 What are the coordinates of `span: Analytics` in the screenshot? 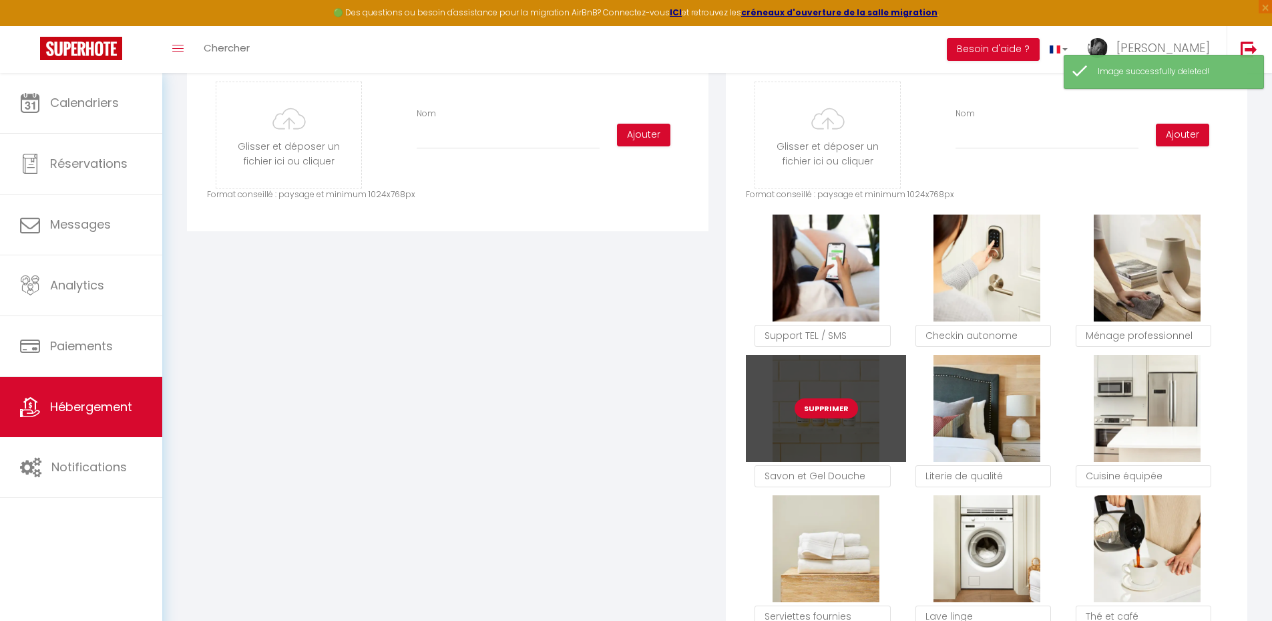 It's located at (77, 285).